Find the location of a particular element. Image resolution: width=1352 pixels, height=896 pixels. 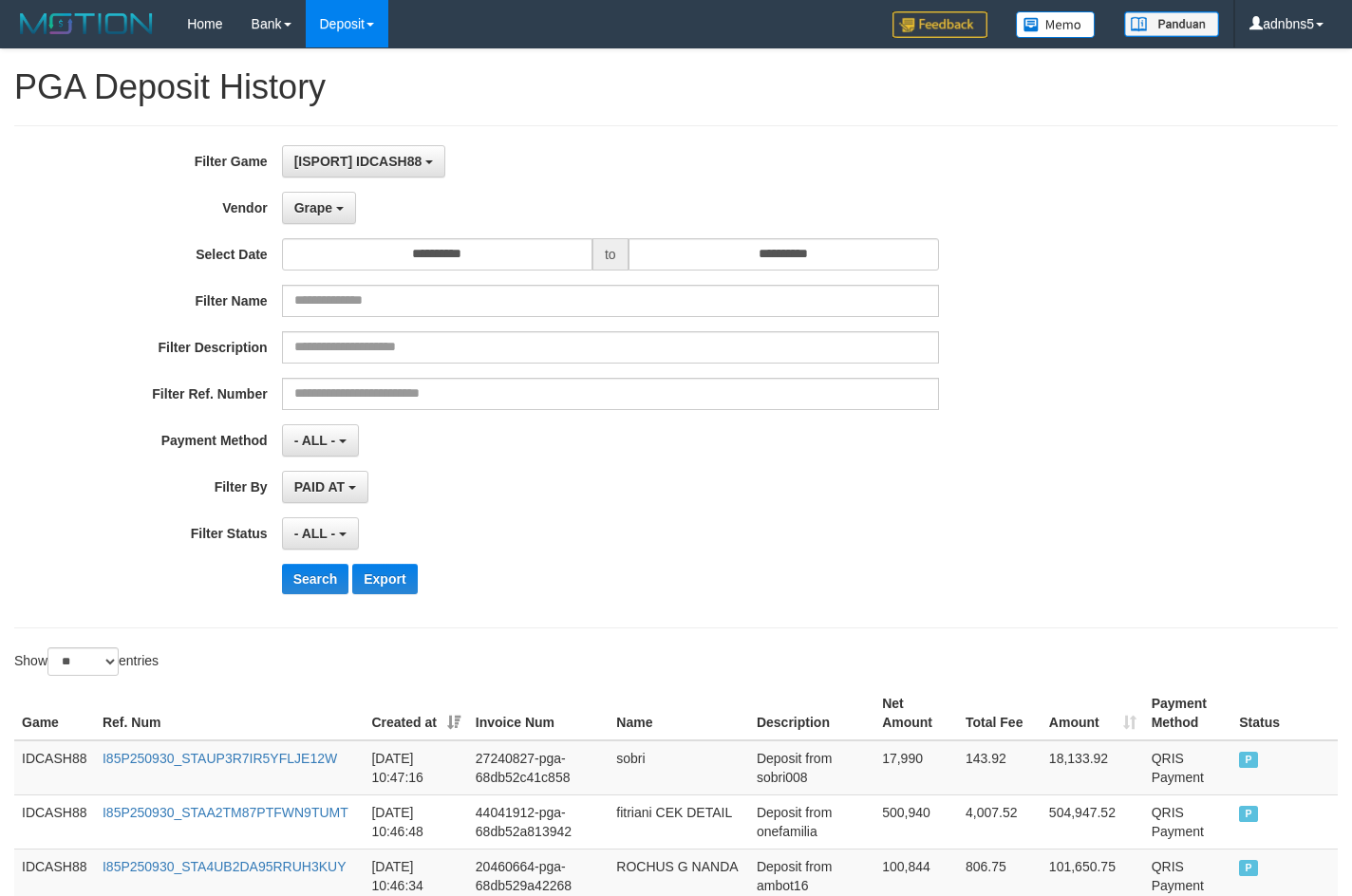

button: Grape is located at coordinates (319, 208).